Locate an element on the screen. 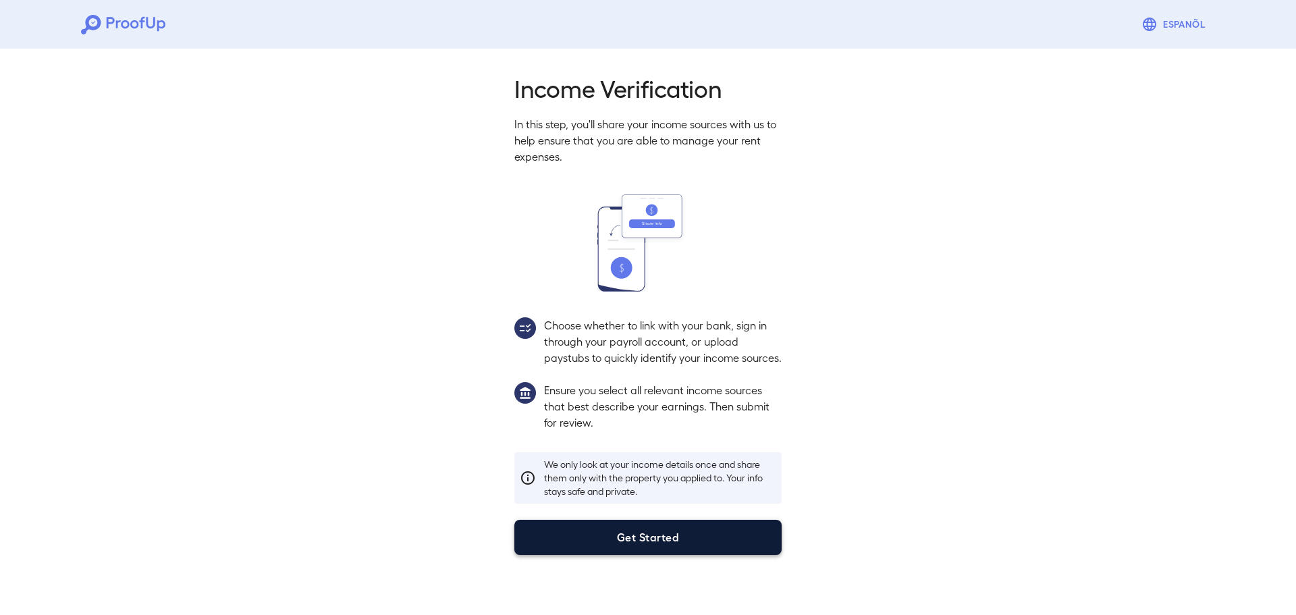 Image resolution: width=1296 pixels, height=615 pixels. p: Ensure you select all relevant income sources that best describe your earnings. Then submit for r... is located at coordinates (663, 406).